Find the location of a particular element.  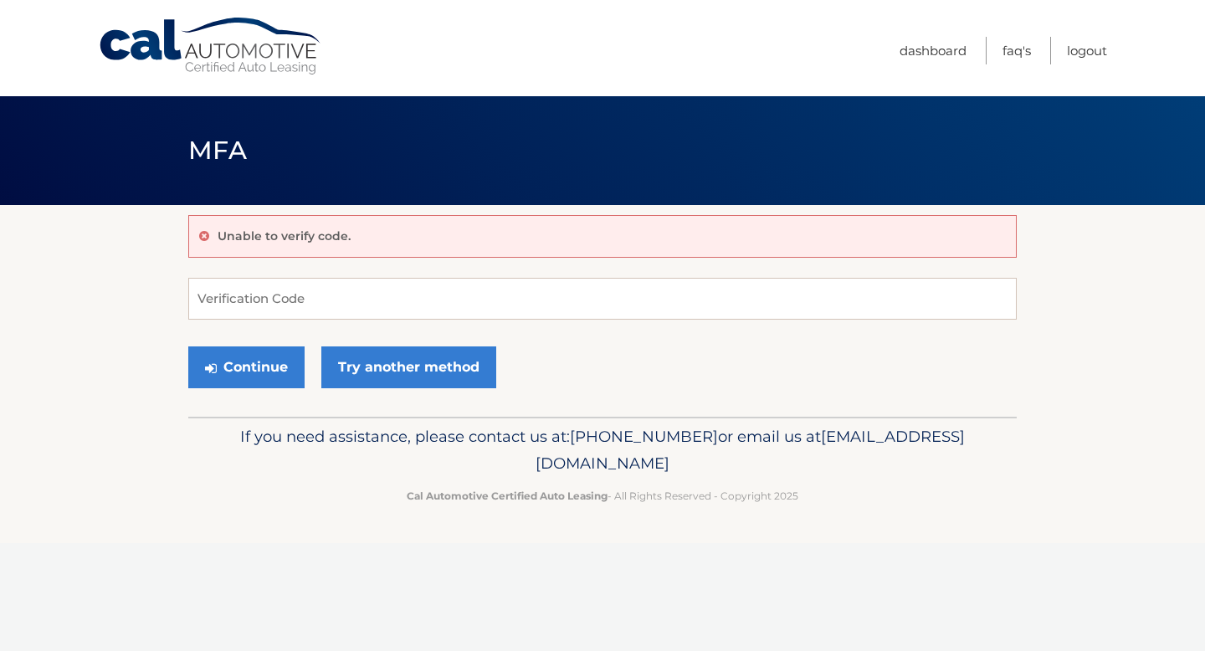

a: FAQ's is located at coordinates (1017, 50).